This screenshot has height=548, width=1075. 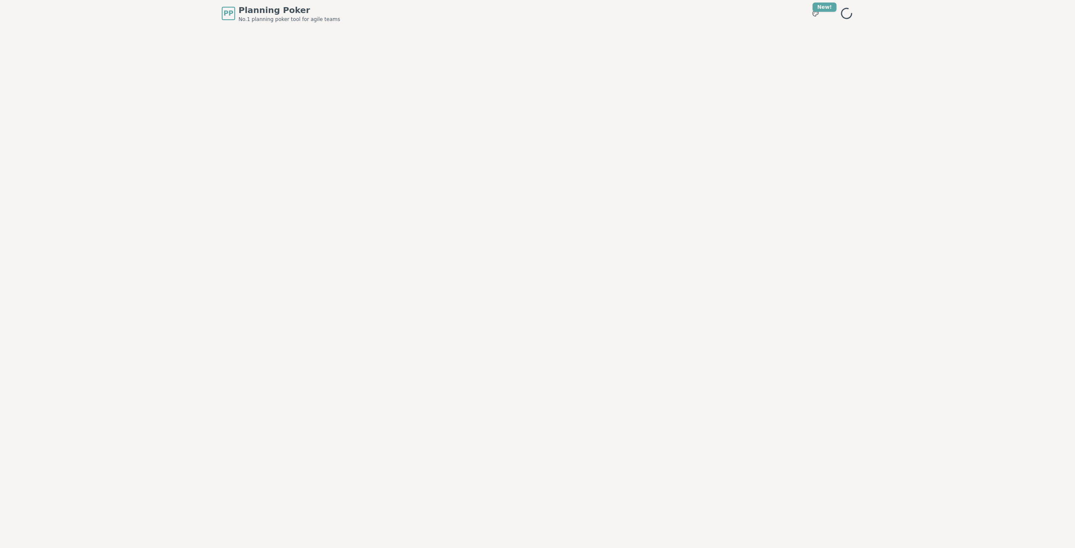 I want to click on div: New!, so click(x=824, y=7).